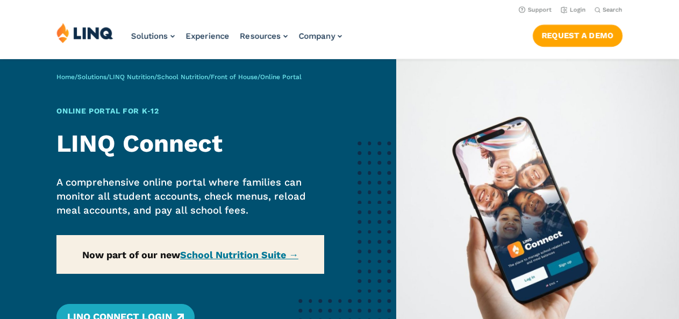  Describe the element at coordinates (260, 36) in the screenshot. I see `span: Resources` at that location.